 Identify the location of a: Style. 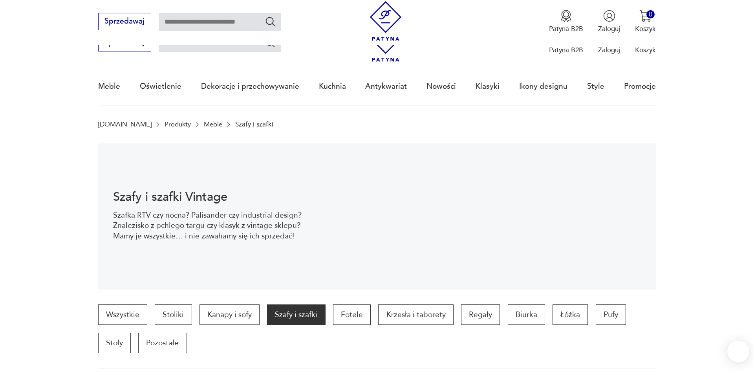
(596, 86).